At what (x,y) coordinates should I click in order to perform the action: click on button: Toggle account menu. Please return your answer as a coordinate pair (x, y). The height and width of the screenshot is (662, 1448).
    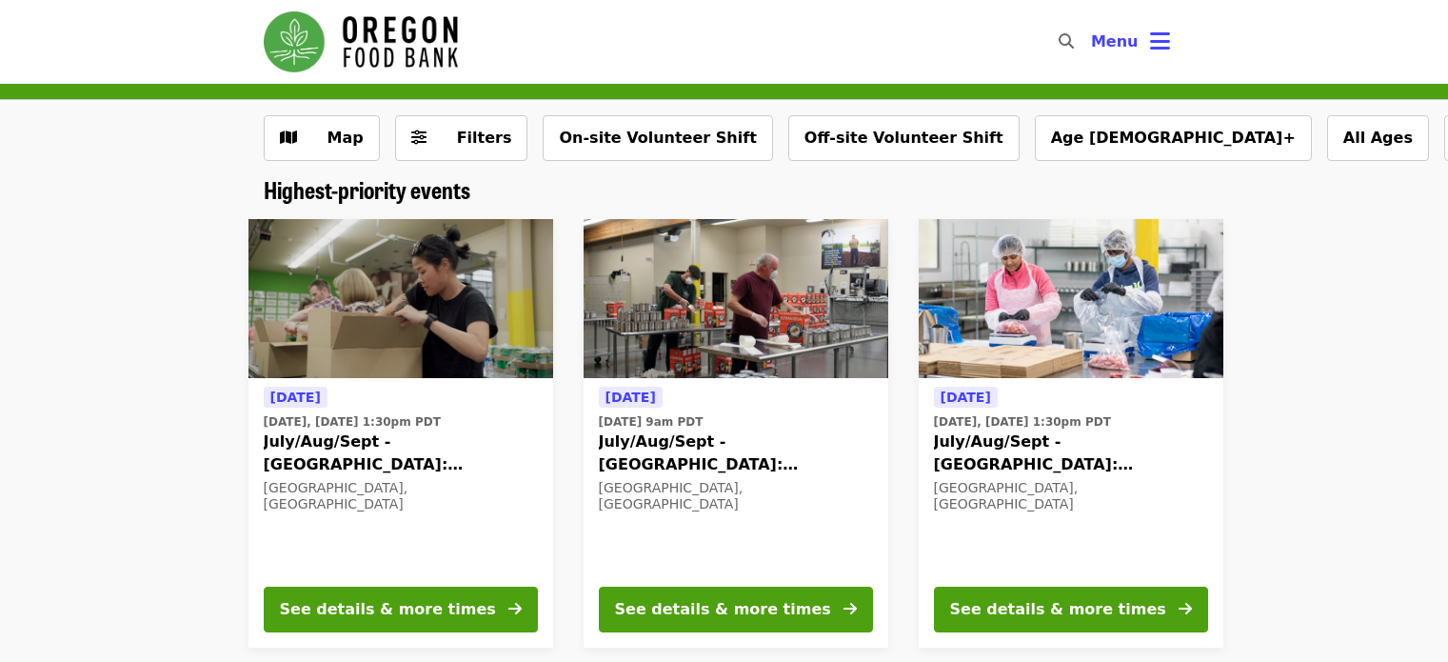
    Looking at the image, I should click on (1130, 42).